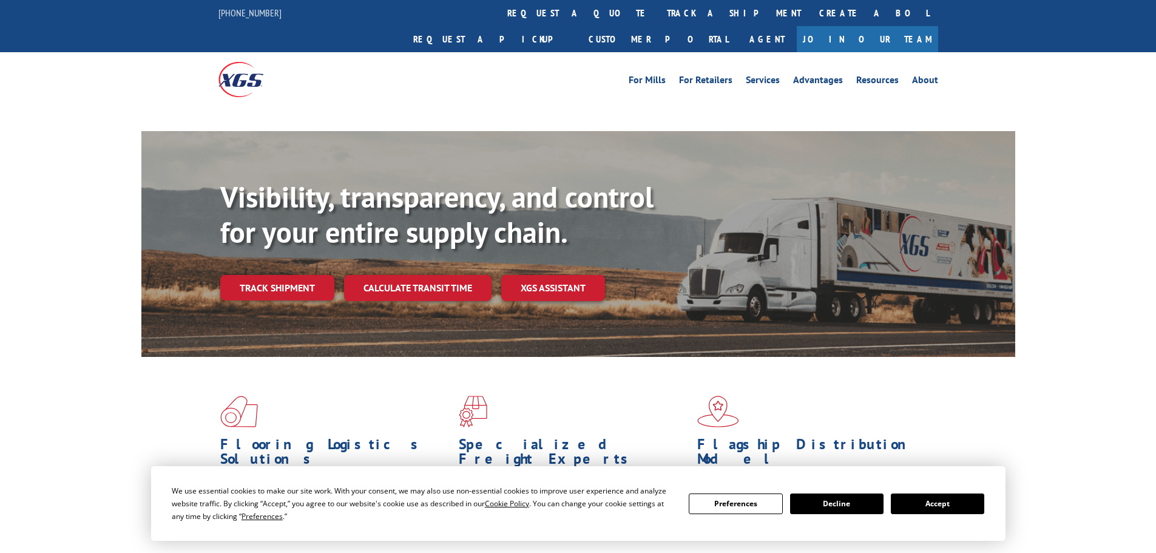  Describe the element at coordinates (437, 214) in the screenshot. I see `b: Visibility, transparency, and control for your entire supply chain.` at that location.